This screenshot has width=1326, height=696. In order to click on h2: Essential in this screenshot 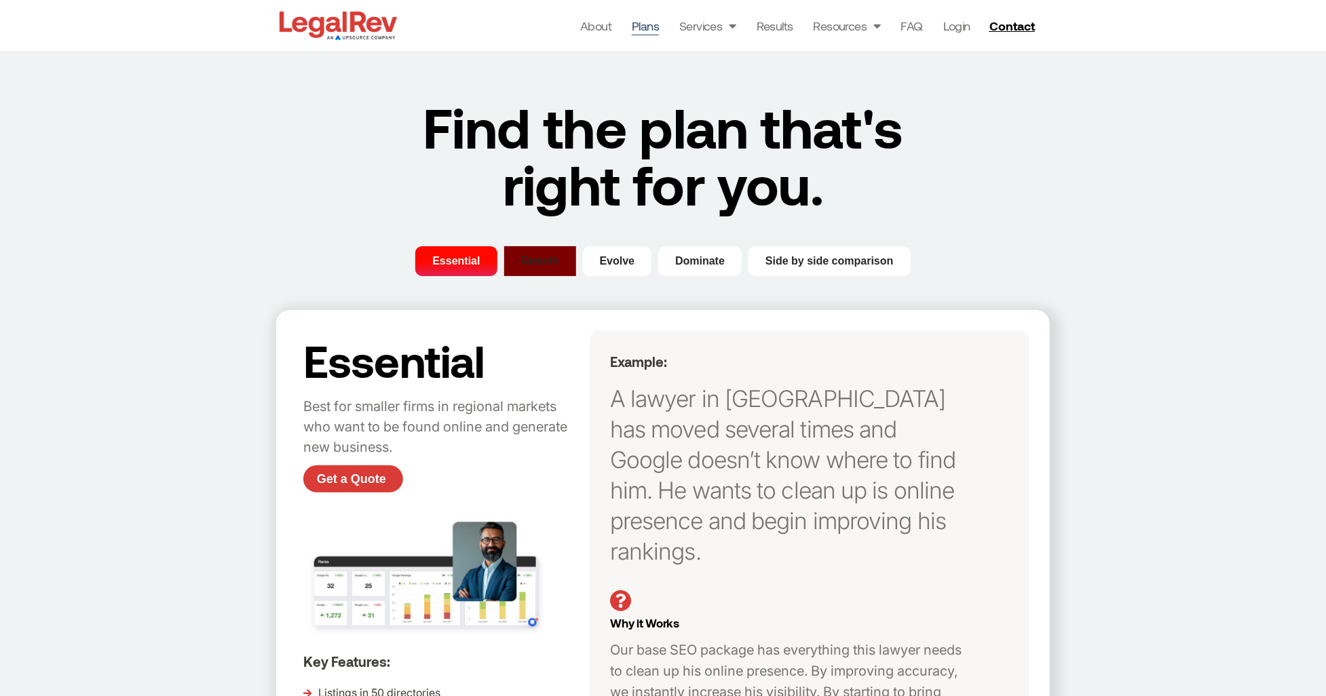, I will do `click(443, 360)`.